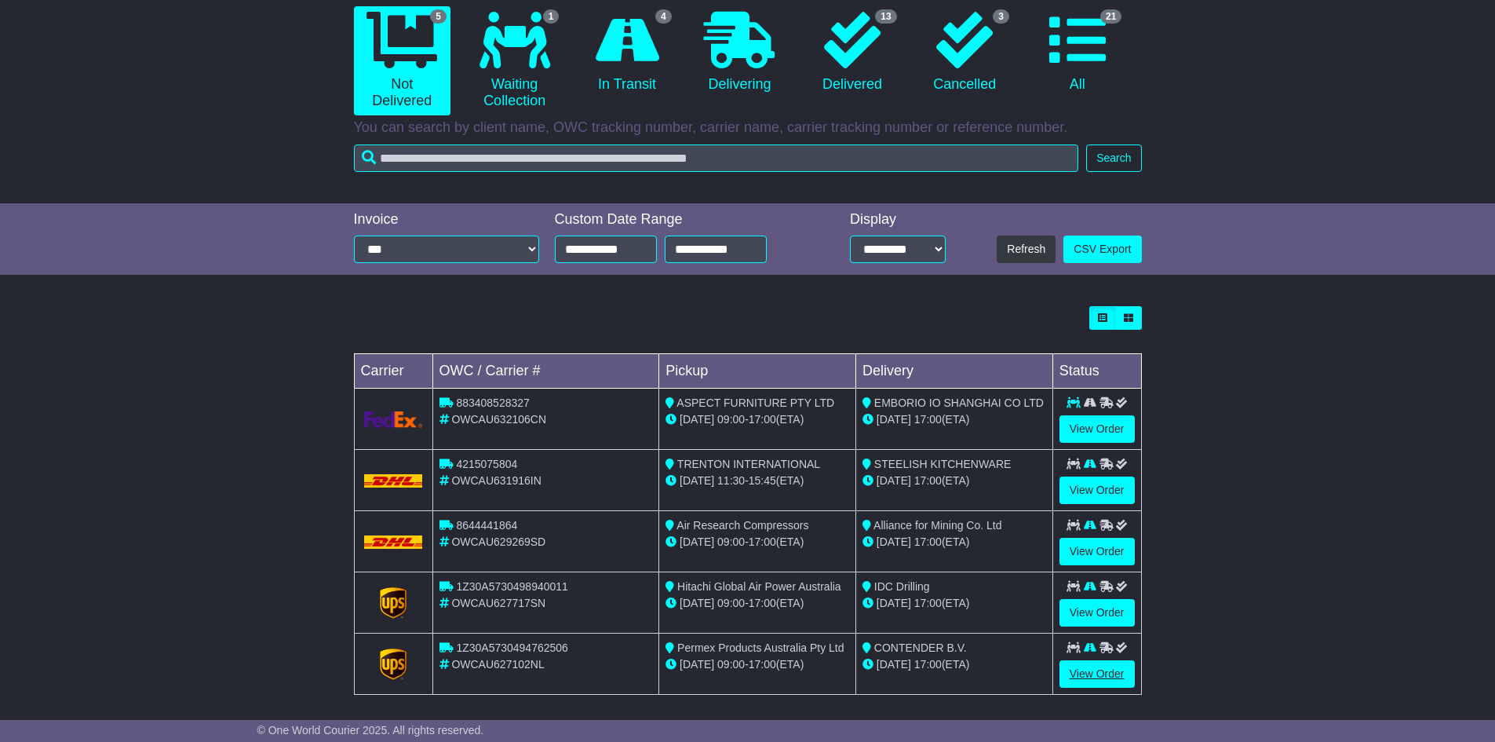 This screenshot has width=1495, height=742. What do you see at coordinates (739, 53) in the screenshot?
I see `a: Delivering` at bounding box center [739, 53].